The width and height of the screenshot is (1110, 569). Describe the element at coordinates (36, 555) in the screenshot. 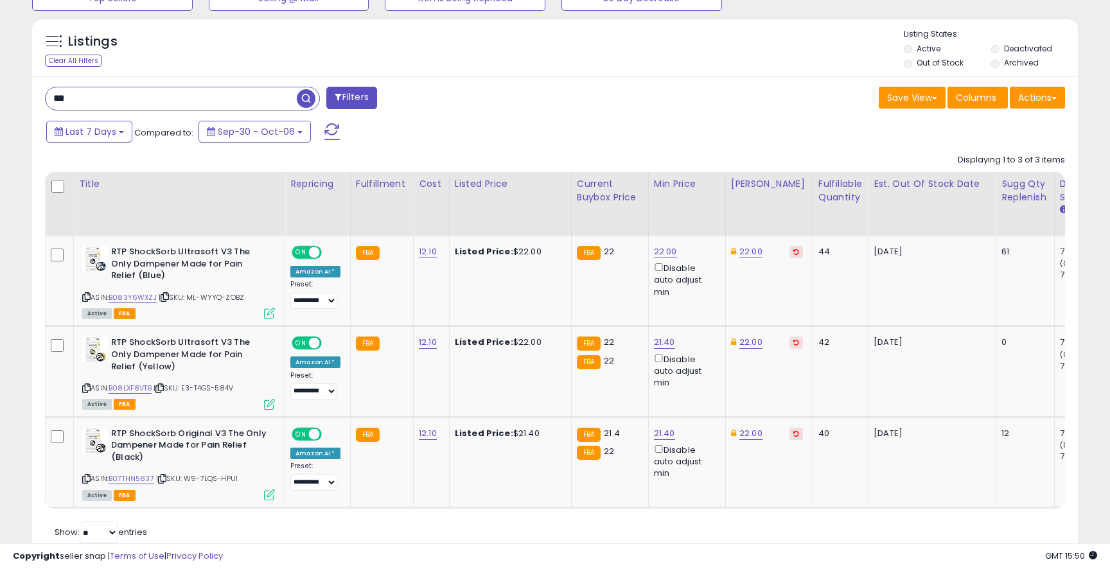

I see `strong: Copyright` at that location.